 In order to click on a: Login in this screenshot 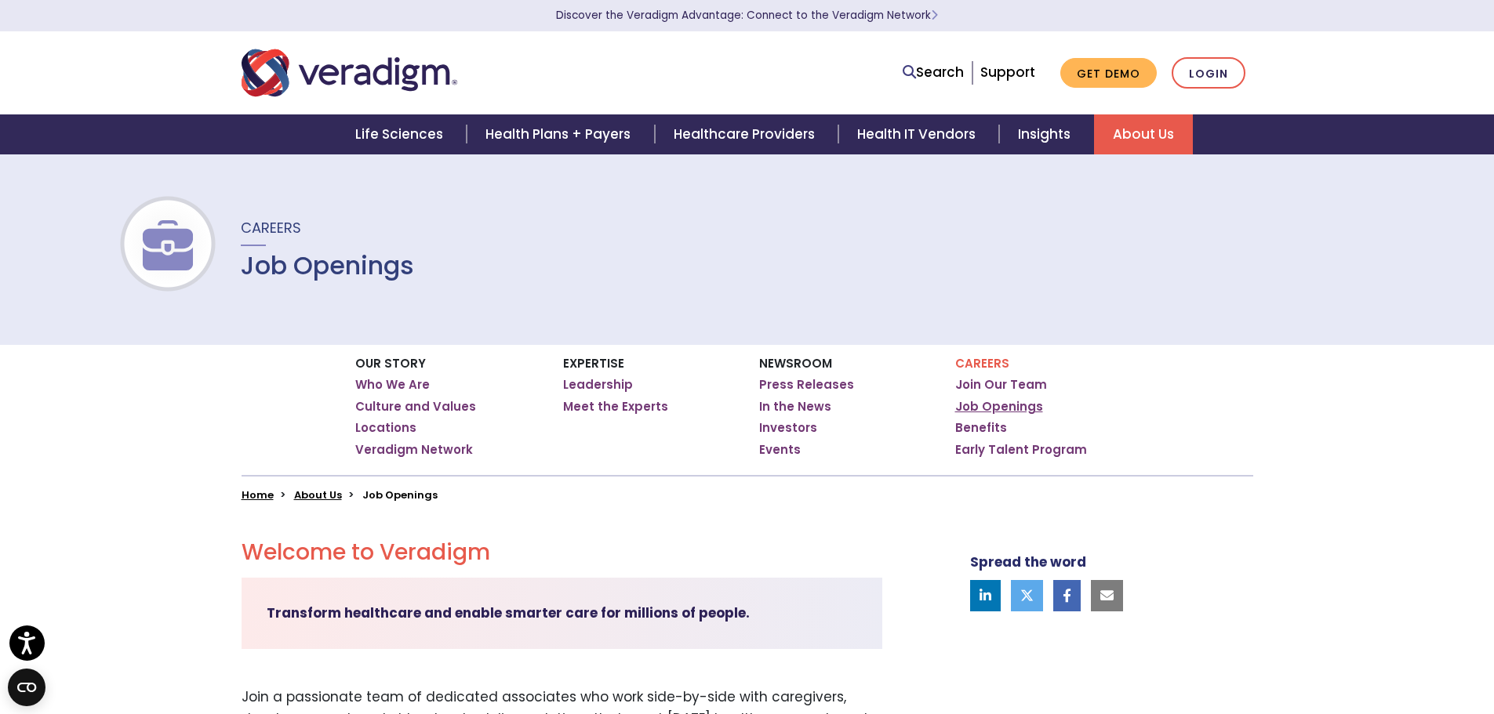, I will do `click(1209, 73)`.